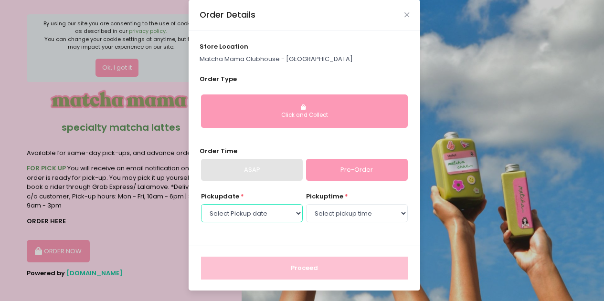  I want to click on span: Order Type, so click(218, 79).